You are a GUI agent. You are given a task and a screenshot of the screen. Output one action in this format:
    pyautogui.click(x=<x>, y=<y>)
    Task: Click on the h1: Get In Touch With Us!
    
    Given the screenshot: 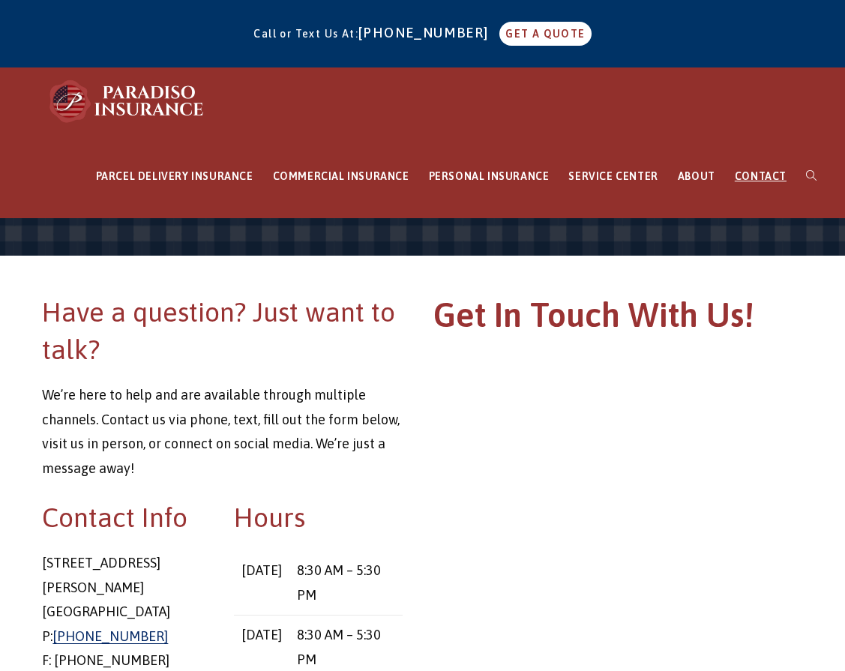 What is the action you would take?
    pyautogui.click(x=613, y=319)
    